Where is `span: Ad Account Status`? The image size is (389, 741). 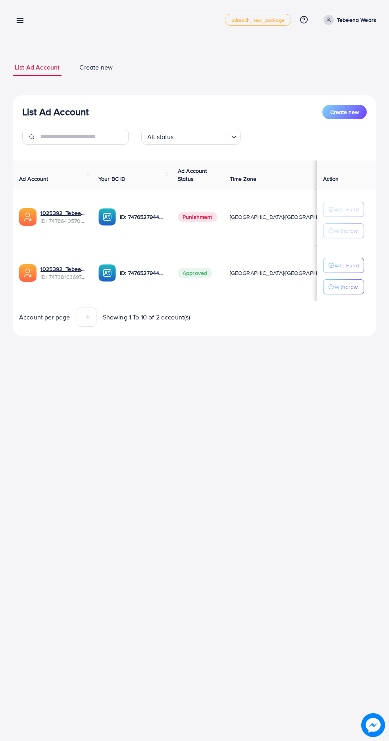
span: Ad Account Status is located at coordinates (193, 175).